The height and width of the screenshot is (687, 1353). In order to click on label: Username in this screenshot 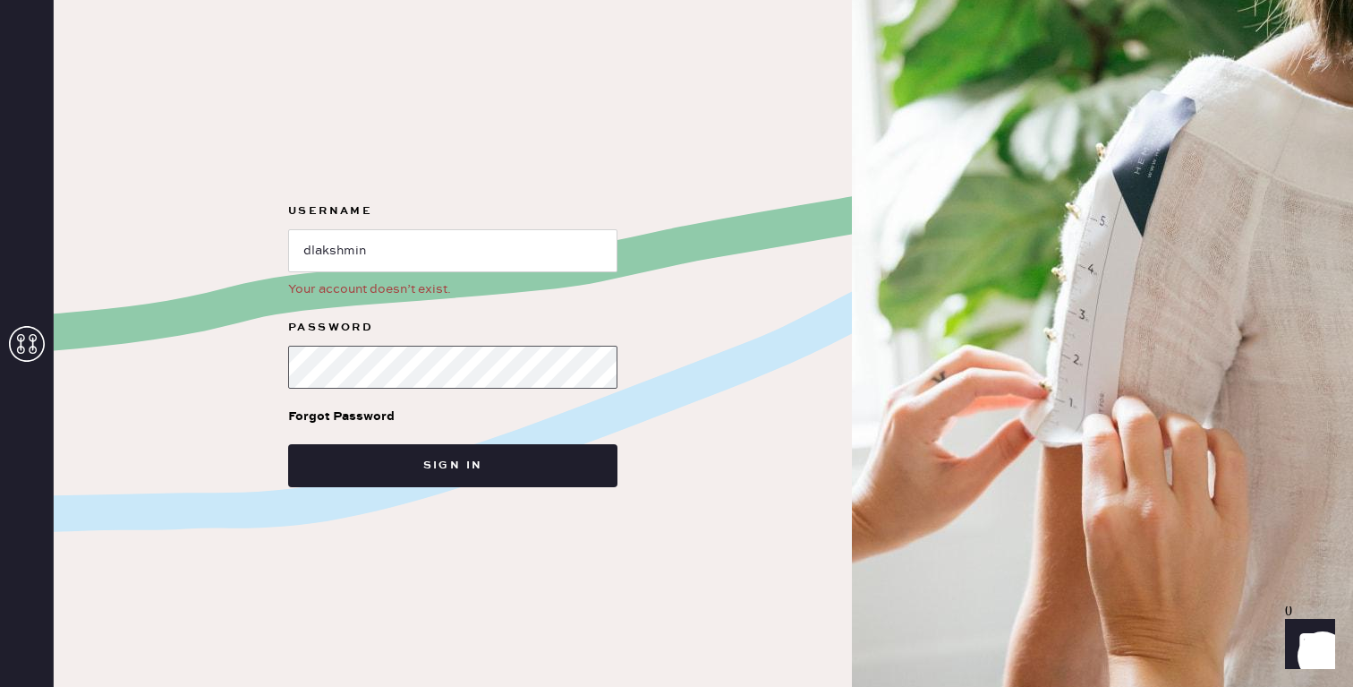, I will do `click(453, 211)`.